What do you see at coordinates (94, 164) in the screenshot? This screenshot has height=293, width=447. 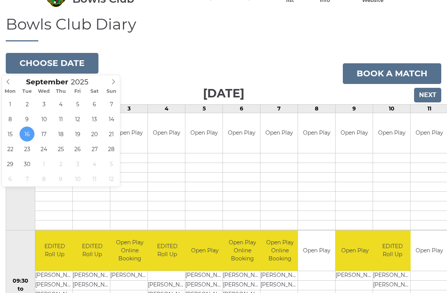 I see `span: October 4, 2025` at bounding box center [94, 164].